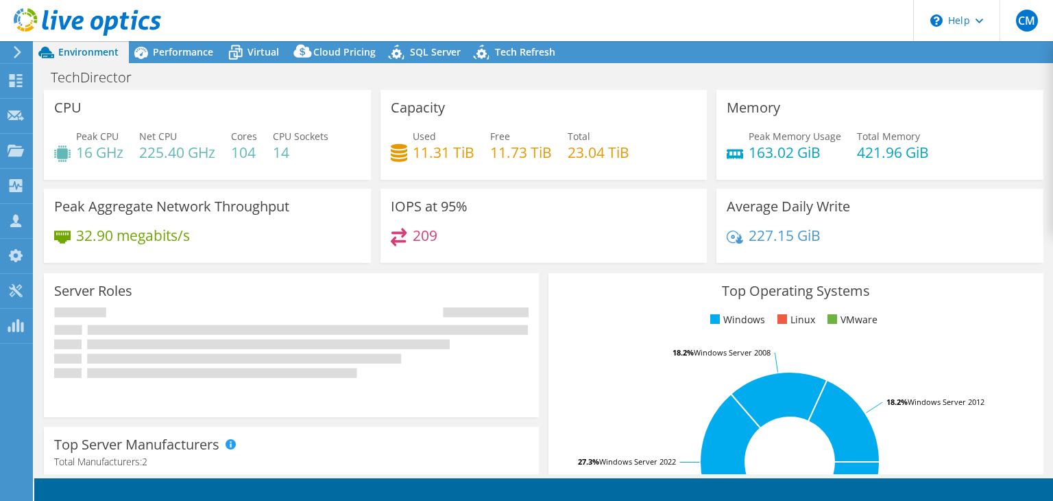 Image resolution: width=1053 pixels, height=501 pixels. I want to click on li: VMware, so click(851, 320).